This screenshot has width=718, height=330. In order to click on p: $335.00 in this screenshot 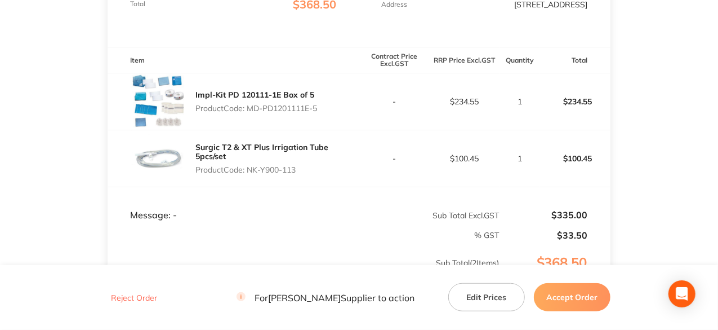, I will do `click(544, 215)`.